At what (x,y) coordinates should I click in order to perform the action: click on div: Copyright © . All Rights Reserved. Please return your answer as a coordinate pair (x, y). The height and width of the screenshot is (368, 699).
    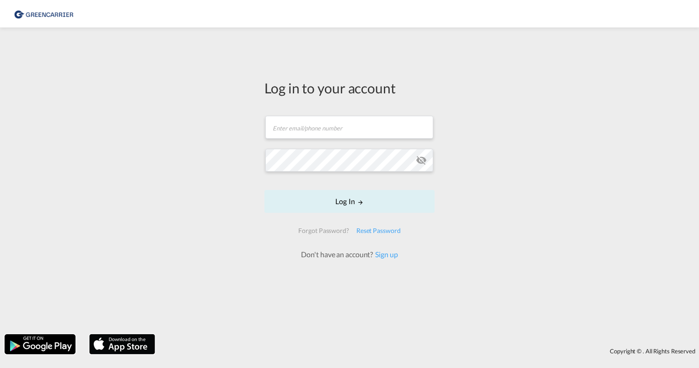
    Looking at the image, I should click on (429, 351).